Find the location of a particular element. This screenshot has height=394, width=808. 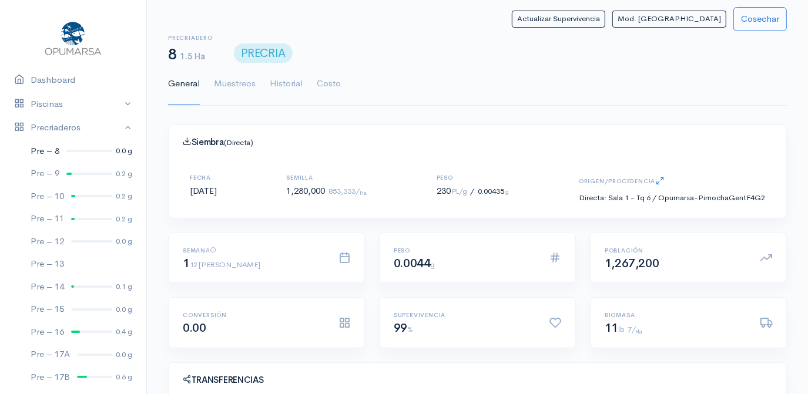

small: Directa is located at coordinates (591, 197).